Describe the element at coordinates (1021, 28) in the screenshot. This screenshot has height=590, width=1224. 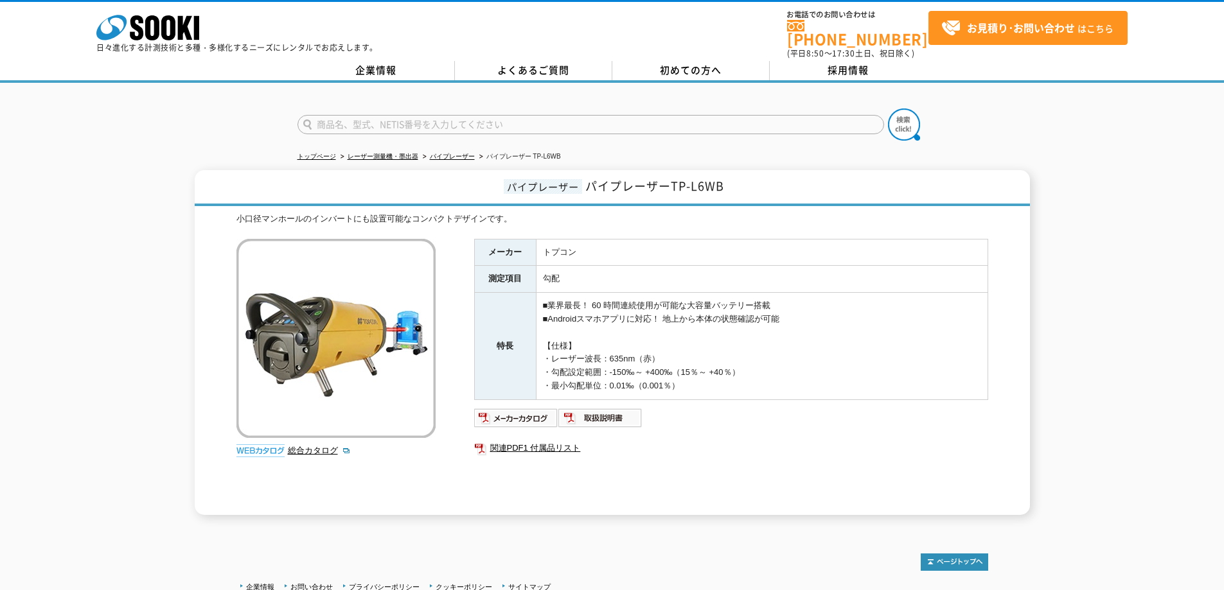
I see `strong: お見積り･お問い合わせ` at that location.